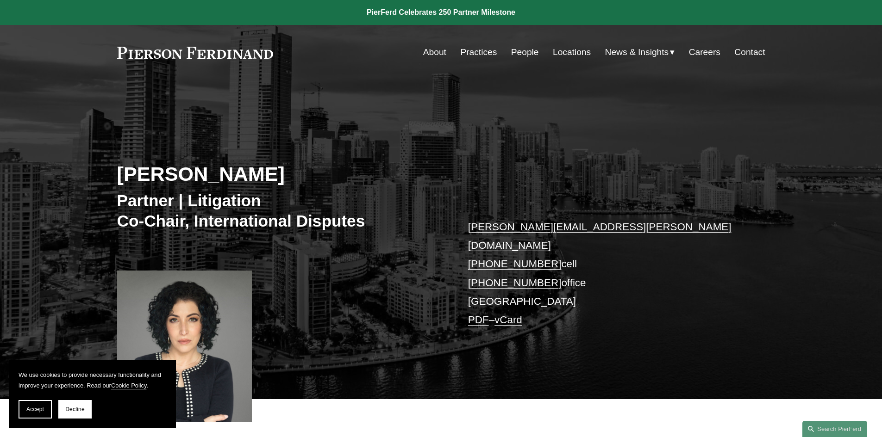 This screenshot has width=882, height=437. Describe the element at coordinates (525, 52) in the screenshot. I see `a: People` at that location.